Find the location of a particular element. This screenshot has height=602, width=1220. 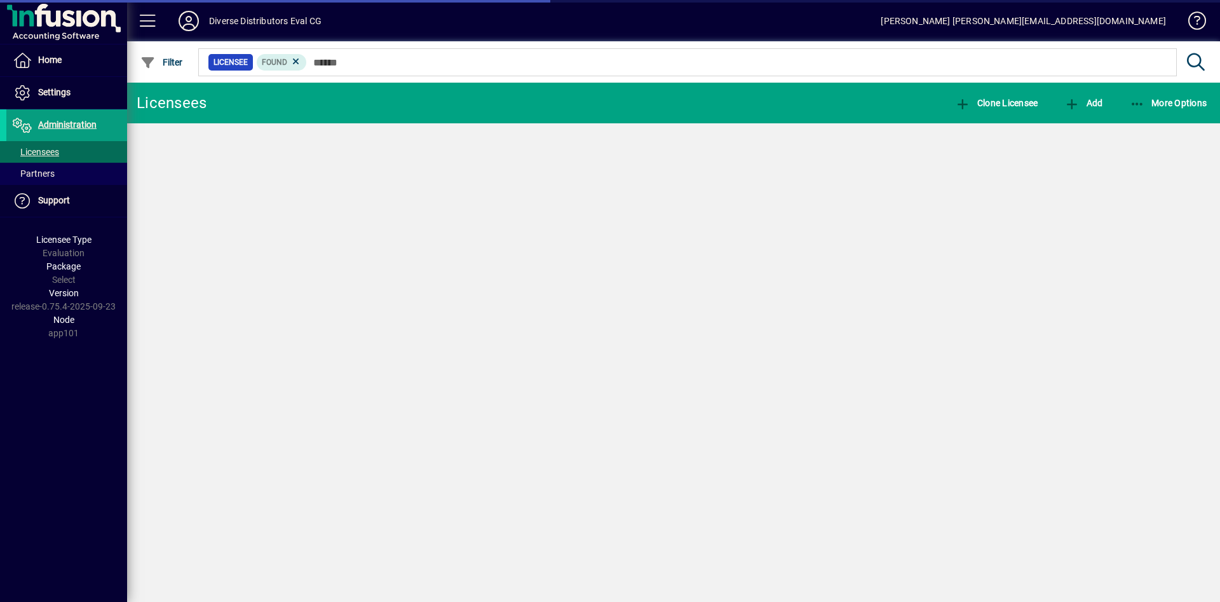

button: Profile is located at coordinates (189, 21).